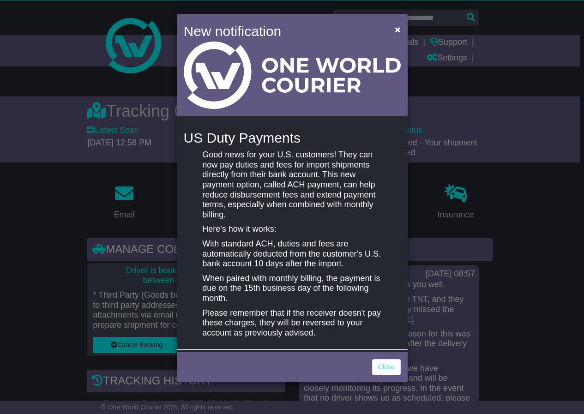 This screenshot has width=584, height=414. Describe the element at coordinates (292, 138) in the screenshot. I see `h4: US Duty Payments` at that location.